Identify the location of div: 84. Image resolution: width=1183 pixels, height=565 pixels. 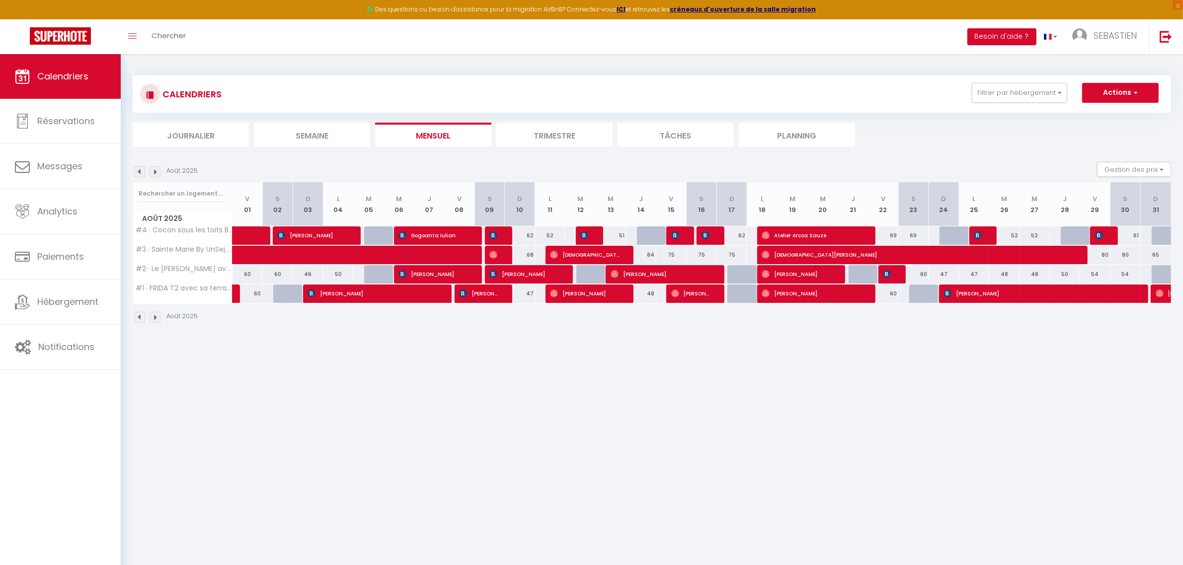
(641, 255).